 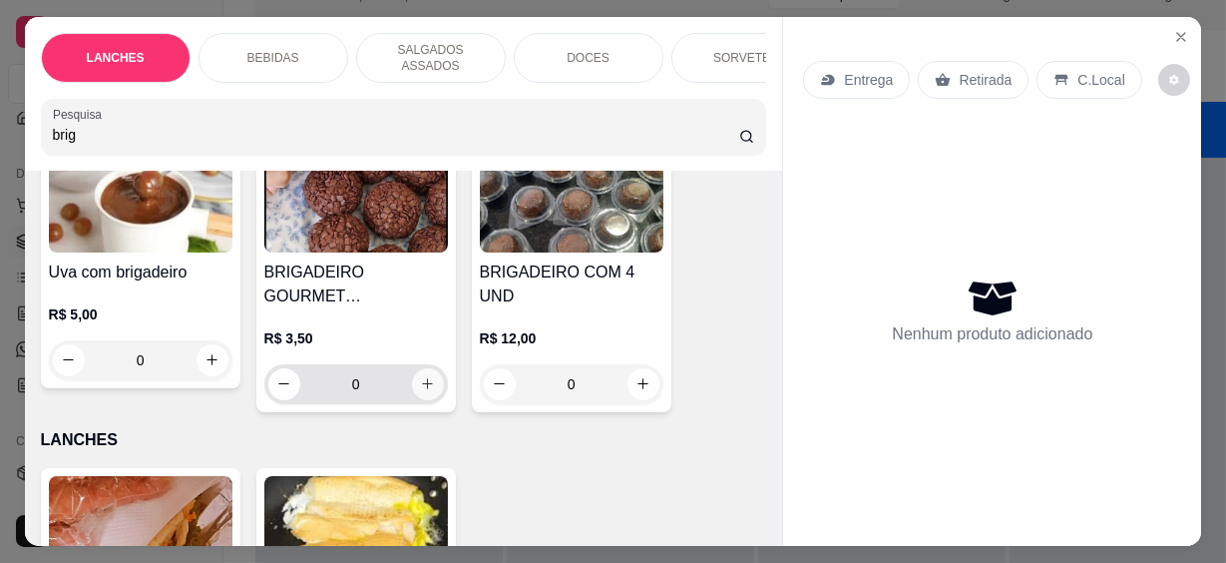 What do you see at coordinates (273, 58) in the screenshot?
I see `p: BEBIDAS` at bounding box center [273, 58].